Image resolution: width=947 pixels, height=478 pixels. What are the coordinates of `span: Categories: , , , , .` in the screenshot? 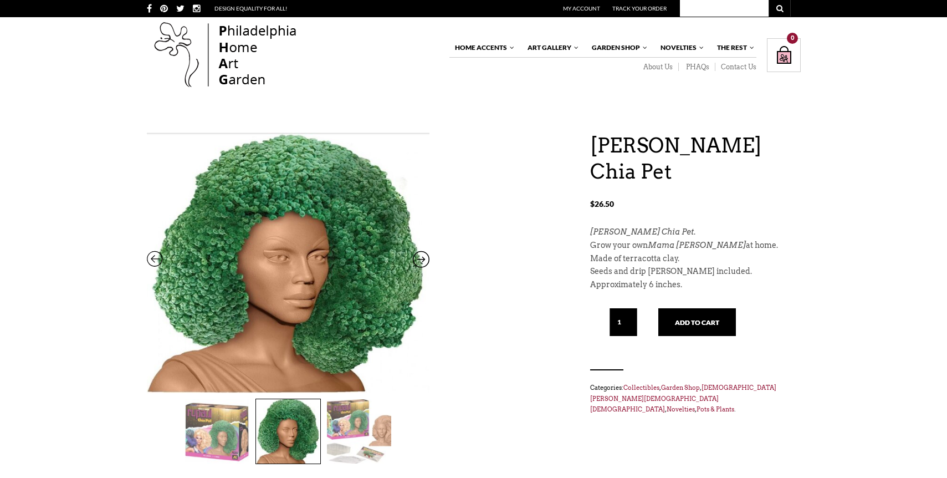 It's located at (696, 398).